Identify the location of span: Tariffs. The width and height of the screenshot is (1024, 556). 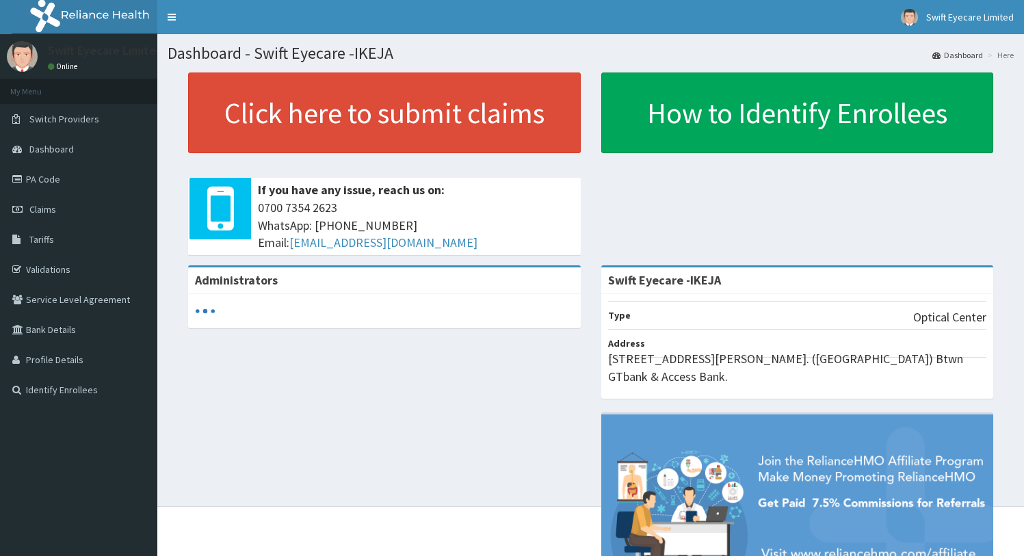
(42, 239).